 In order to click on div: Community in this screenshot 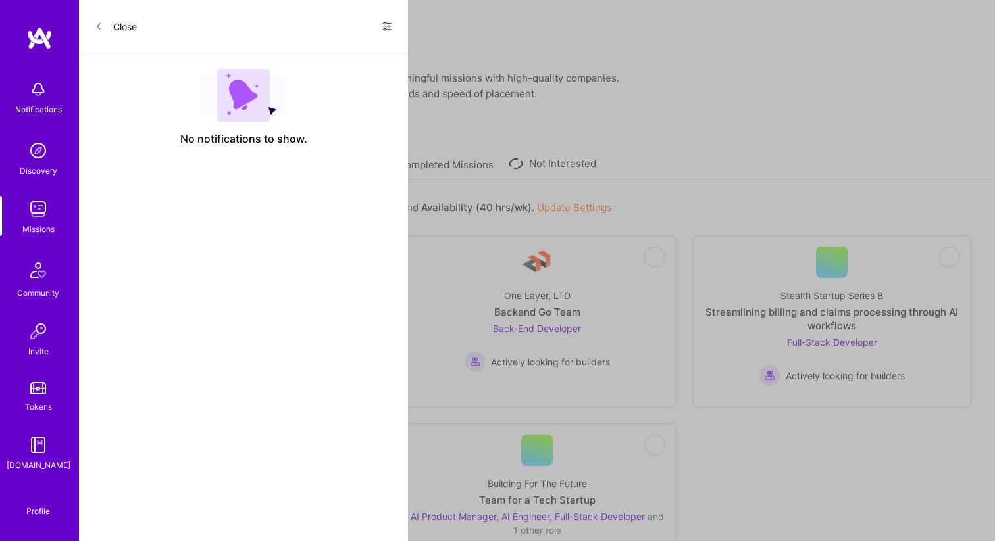, I will do `click(38, 293)`.